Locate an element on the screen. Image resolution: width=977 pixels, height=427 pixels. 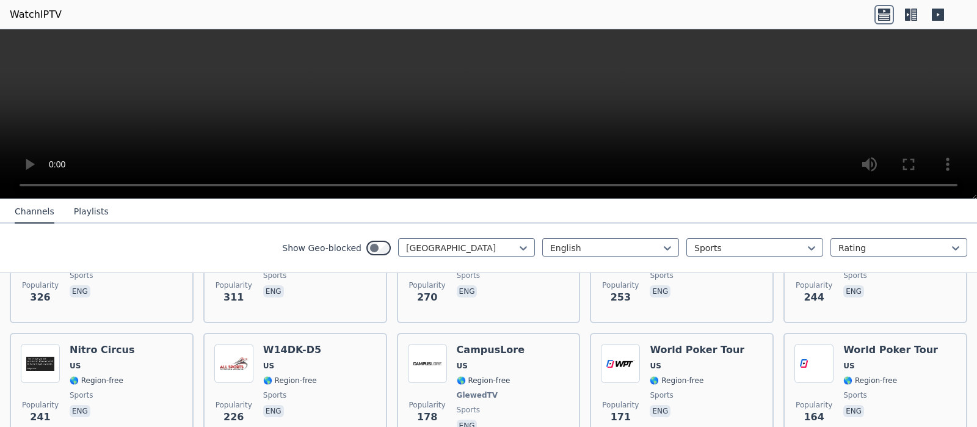
span: 178 is located at coordinates (427, 417).